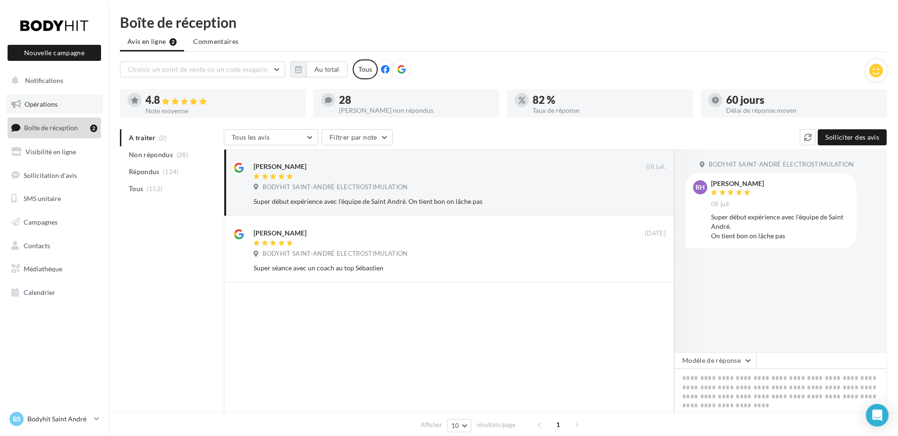 The height and width of the screenshot is (436, 898). Describe the element at coordinates (431, 425) in the screenshot. I see `span: Afficher` at that location.